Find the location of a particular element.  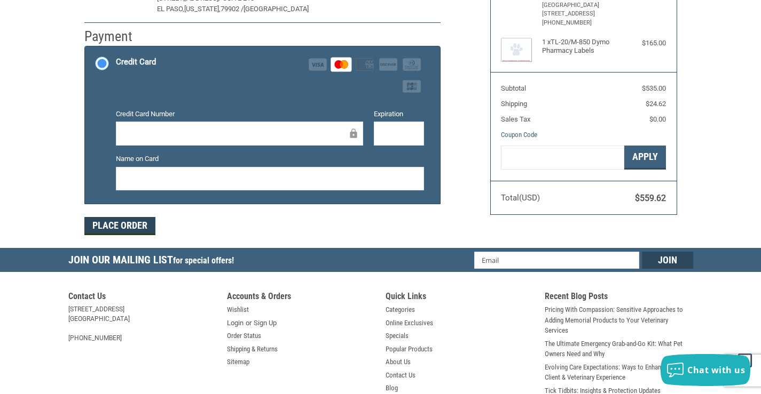

h4: 1 x TL-20/M-850 Dymo Pharmacy Labels is located at coordinates (582, 46).